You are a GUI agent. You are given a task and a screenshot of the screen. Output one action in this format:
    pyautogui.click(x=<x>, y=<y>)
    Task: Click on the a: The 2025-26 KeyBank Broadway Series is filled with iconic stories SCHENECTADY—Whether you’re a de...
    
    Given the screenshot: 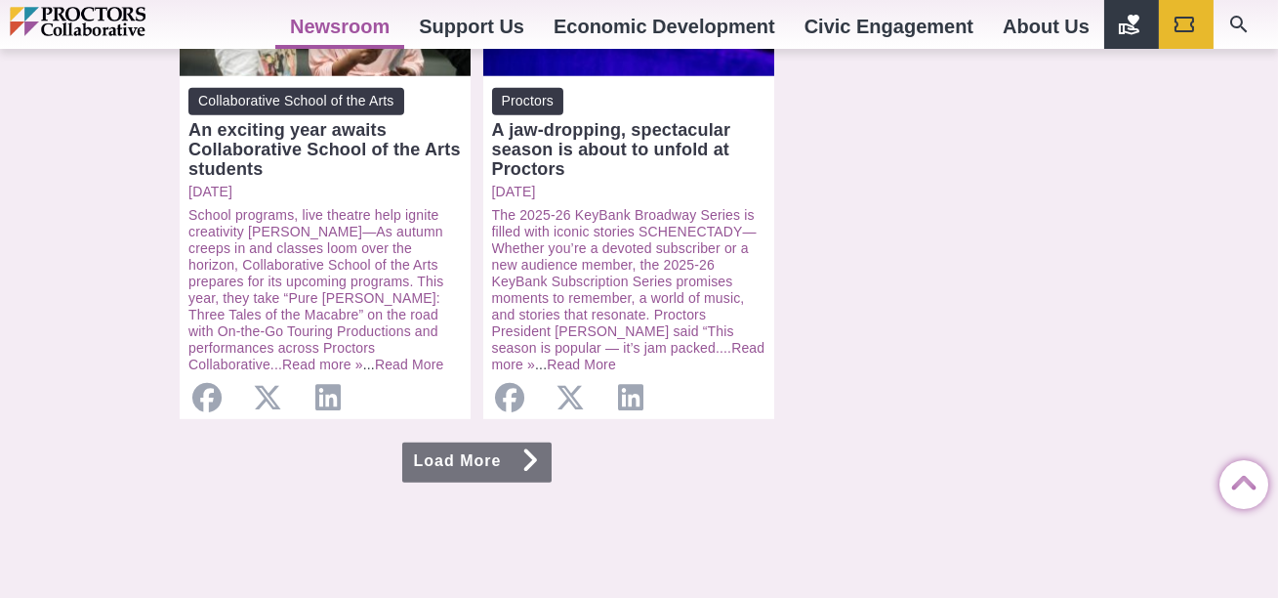 What is the action you would take?
    pyautogui.click(x=624, y=281)
    